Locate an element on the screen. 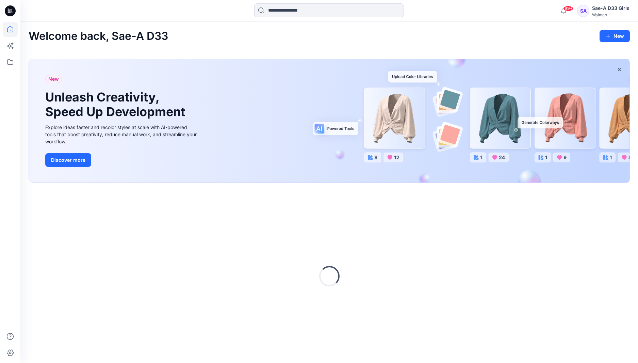  span: New is located at coordinates (53, 79).